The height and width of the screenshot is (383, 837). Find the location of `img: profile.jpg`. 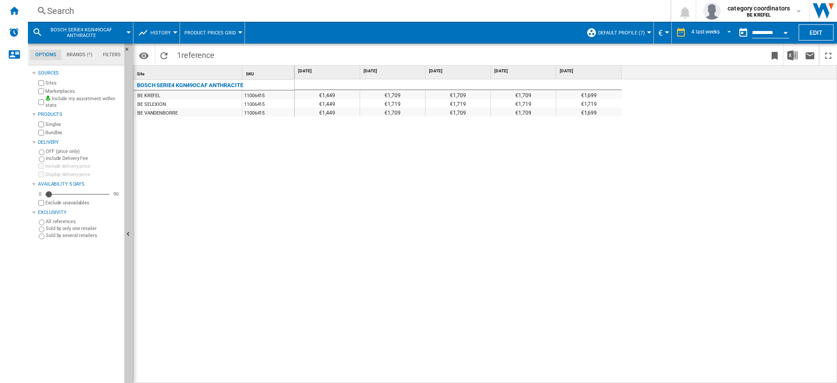

img: profile.jpg is located at coordinates (712, 11).